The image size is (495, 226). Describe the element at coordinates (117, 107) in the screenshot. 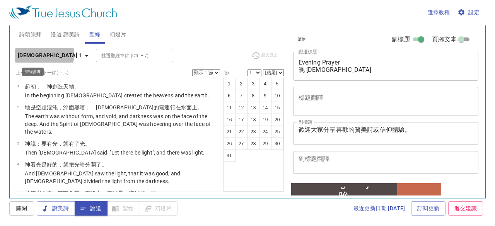

I see `wh776: 是` at that location.